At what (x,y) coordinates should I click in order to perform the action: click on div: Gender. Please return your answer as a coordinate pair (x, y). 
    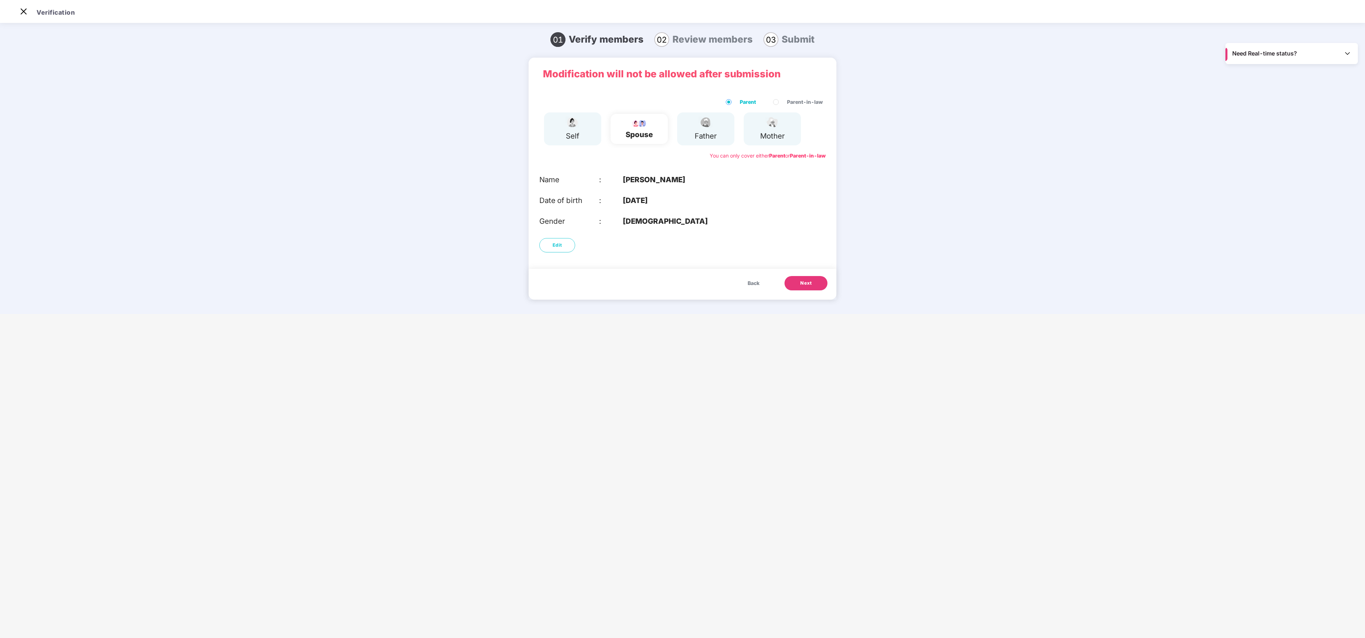
    Looking at the image, I should click on (569, 221).